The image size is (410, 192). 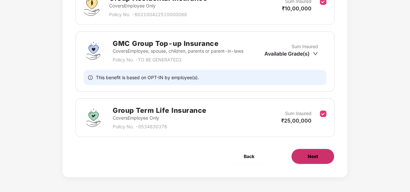 I want to click on img: svg+xml;base64,PHN2ZyBpZD0iR3JvdXBfVGVybV9MaWZlX0luc3VyYW5jZSIgZGF0YS1uYW1lPSJHcm91cCBUZXJtIExpZm..., so click(x=93, y=118).